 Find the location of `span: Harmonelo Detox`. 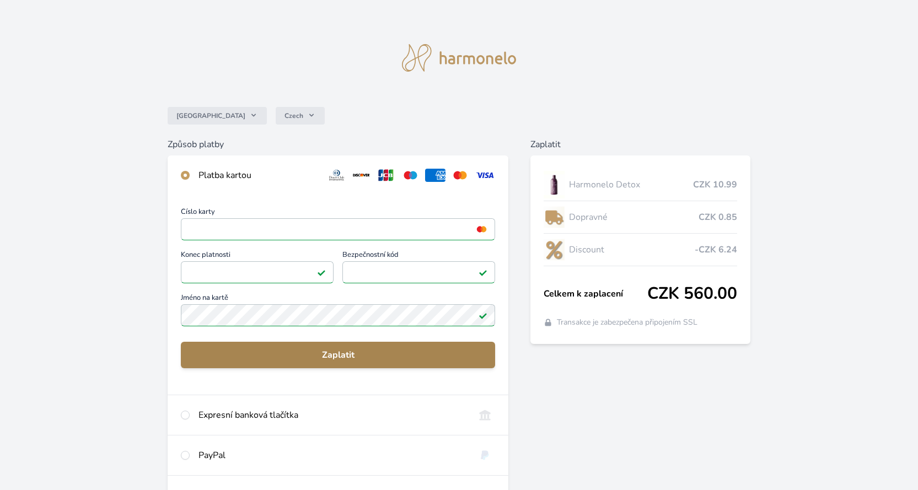

span: Harmonelo Detox is located at coordinates (631, 185).